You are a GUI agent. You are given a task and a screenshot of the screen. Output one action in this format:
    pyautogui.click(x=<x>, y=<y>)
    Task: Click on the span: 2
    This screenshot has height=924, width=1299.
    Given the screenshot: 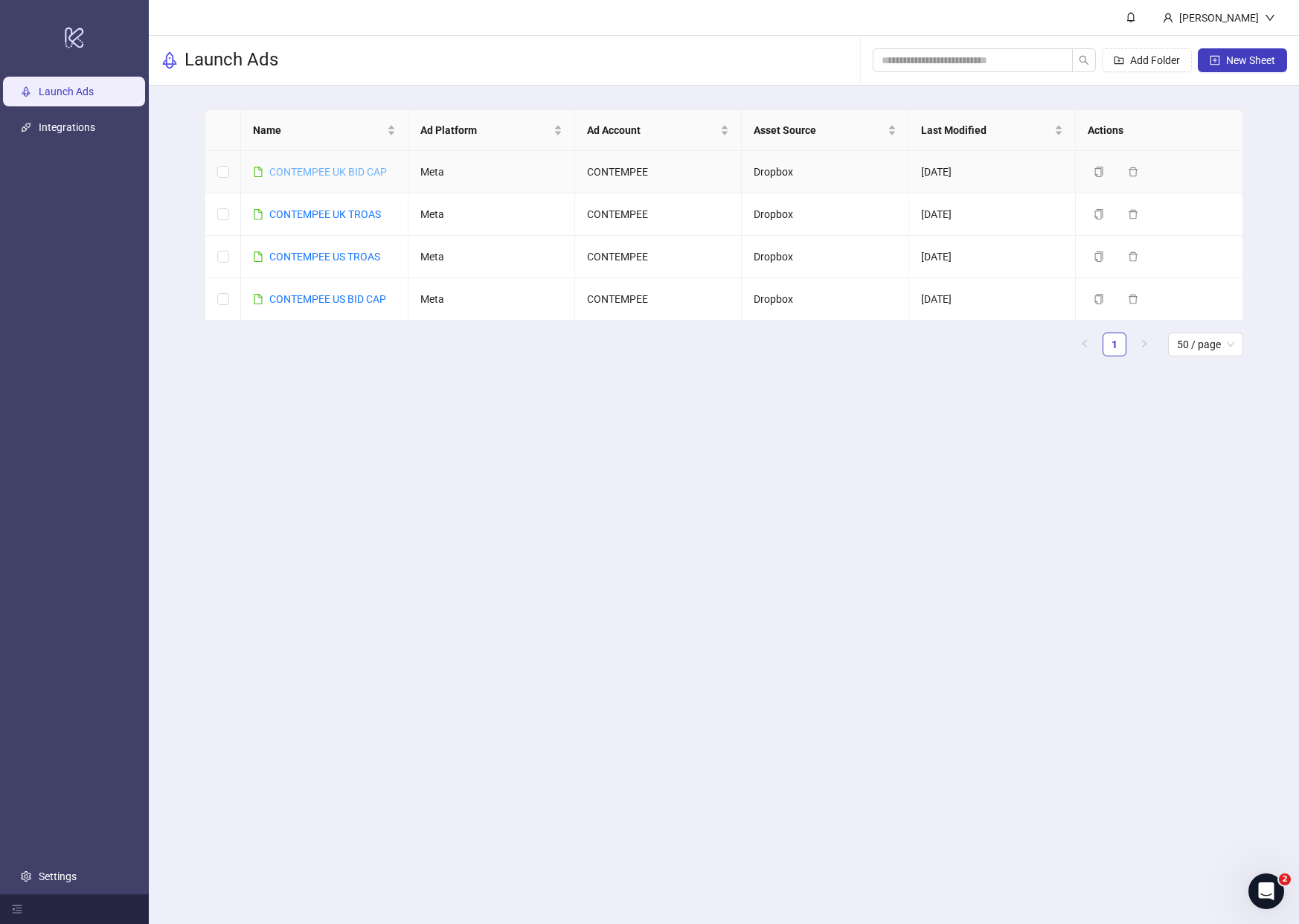 What is the action you would take?
    pyautogui.click(x=1285, y=879)
    